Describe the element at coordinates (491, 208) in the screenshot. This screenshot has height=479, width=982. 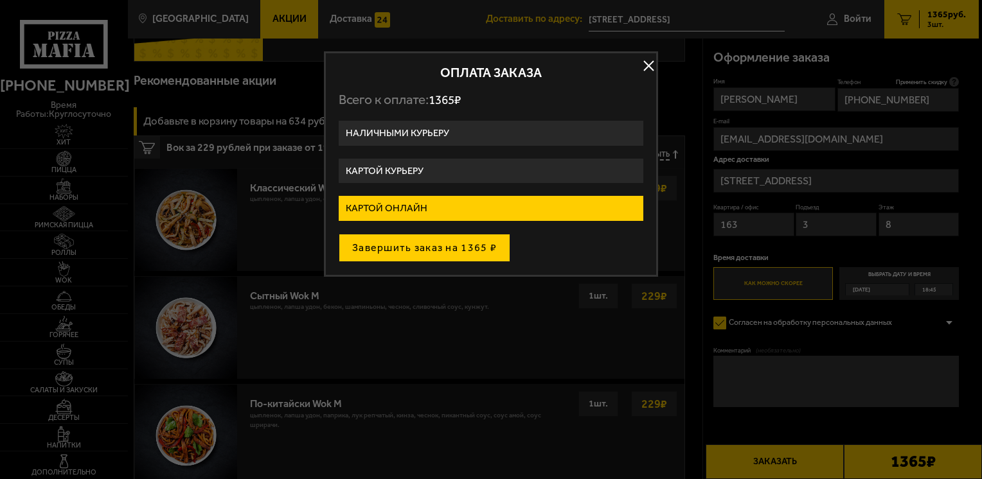
I see `label: Картой онлайн` at that location.